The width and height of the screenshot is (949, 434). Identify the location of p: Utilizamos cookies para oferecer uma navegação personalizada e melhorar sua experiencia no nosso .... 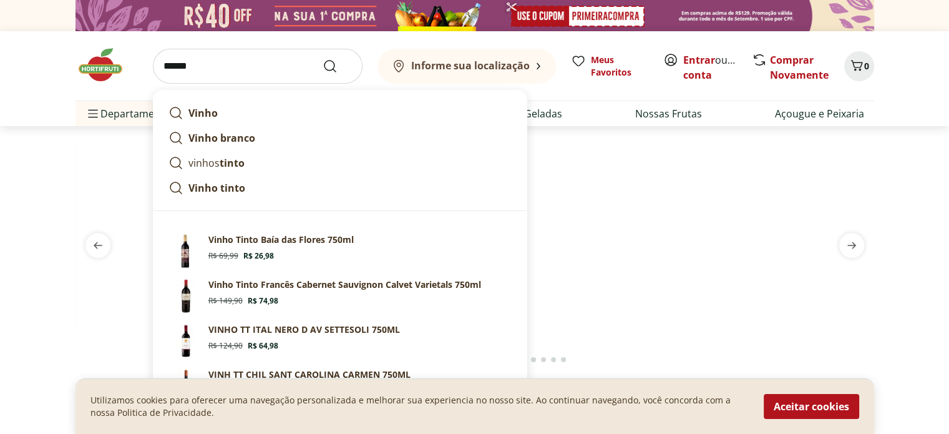
(419, 406).